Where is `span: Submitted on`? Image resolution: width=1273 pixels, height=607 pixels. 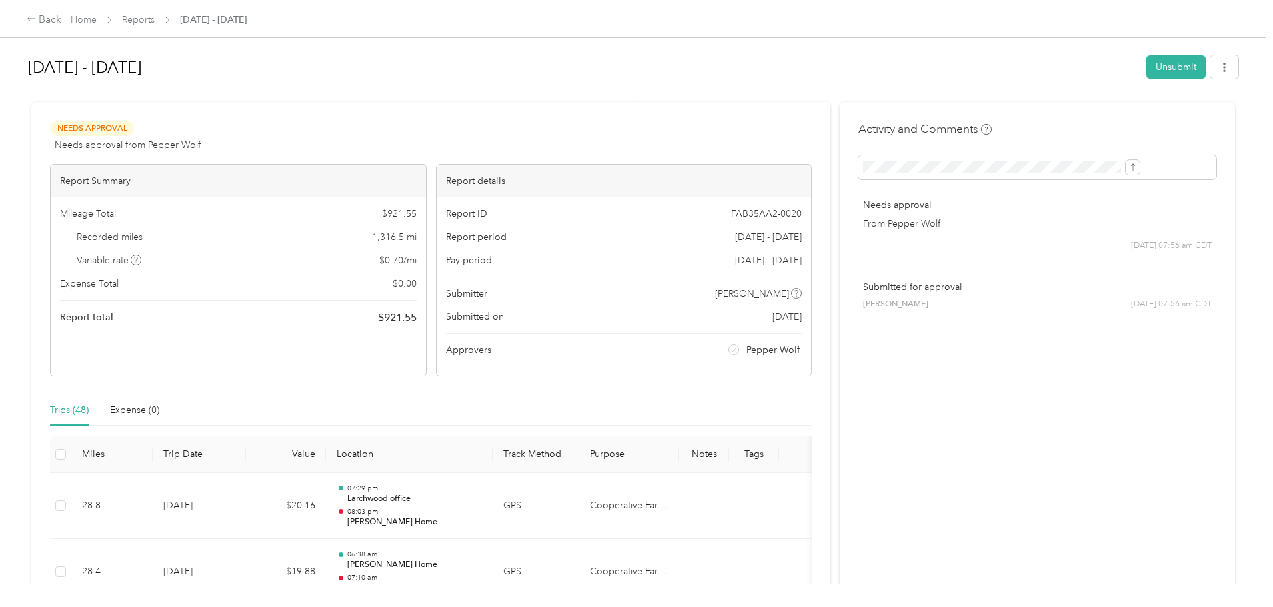 span: Submitted on is located at coordinates (474, 317).